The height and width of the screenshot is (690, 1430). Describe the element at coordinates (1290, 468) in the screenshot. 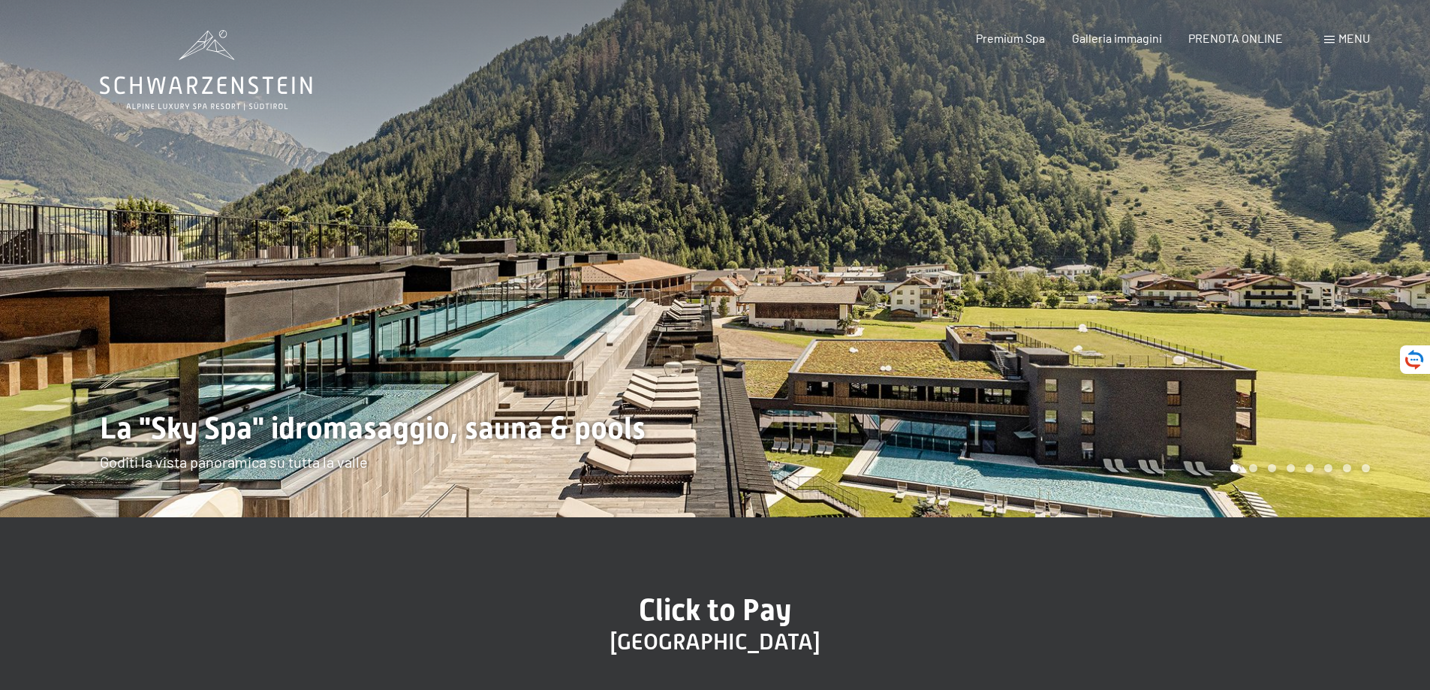

I see `div: Carousel Page 4` at that location.